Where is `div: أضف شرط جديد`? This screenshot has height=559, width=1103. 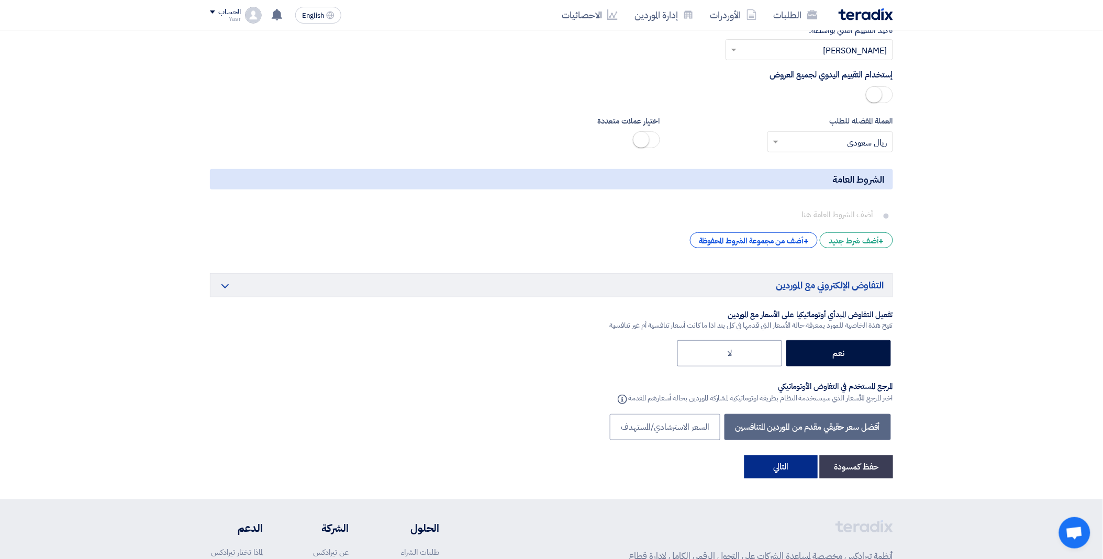
div: أضف شرط جديد is located at coordinates (856, 240).